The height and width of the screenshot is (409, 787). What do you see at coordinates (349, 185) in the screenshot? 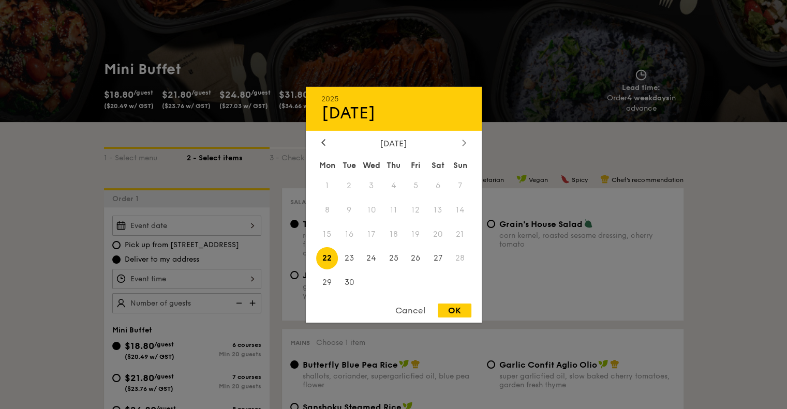
I see `span: 2` at bounding box center [349, 185].